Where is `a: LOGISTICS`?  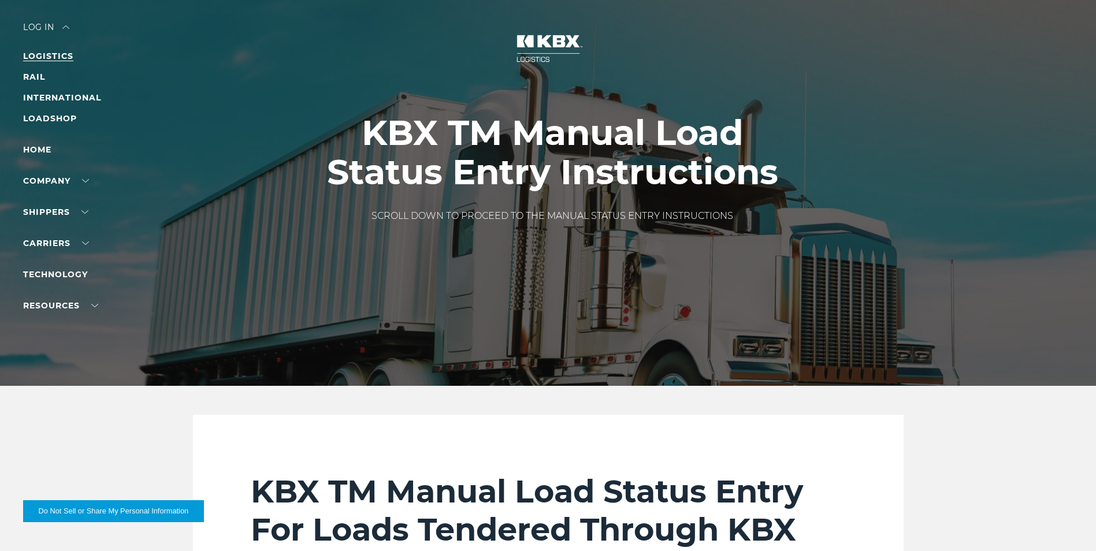
a: LOGISTICS is located at coordinates (48, 56).